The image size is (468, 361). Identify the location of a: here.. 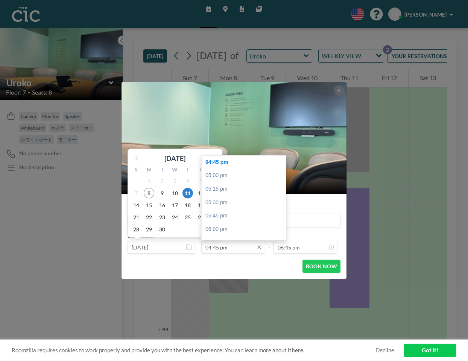
(298, 350).